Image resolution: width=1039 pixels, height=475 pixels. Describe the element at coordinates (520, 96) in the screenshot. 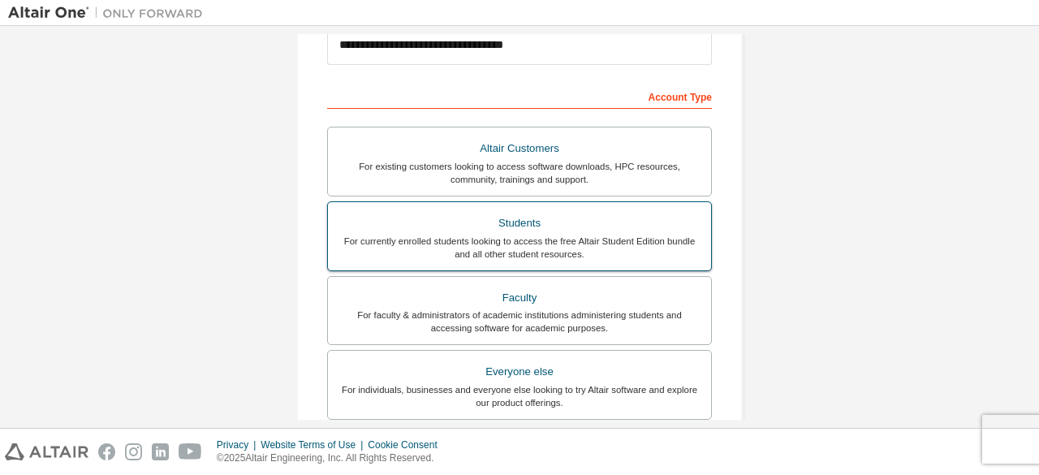

I see `div: Account Type` at that location.